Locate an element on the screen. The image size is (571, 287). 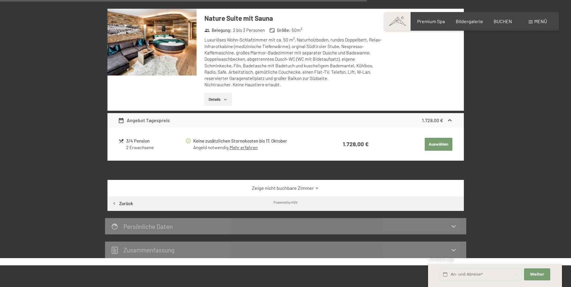
button: Weiter is located at coordinates (537, 274).